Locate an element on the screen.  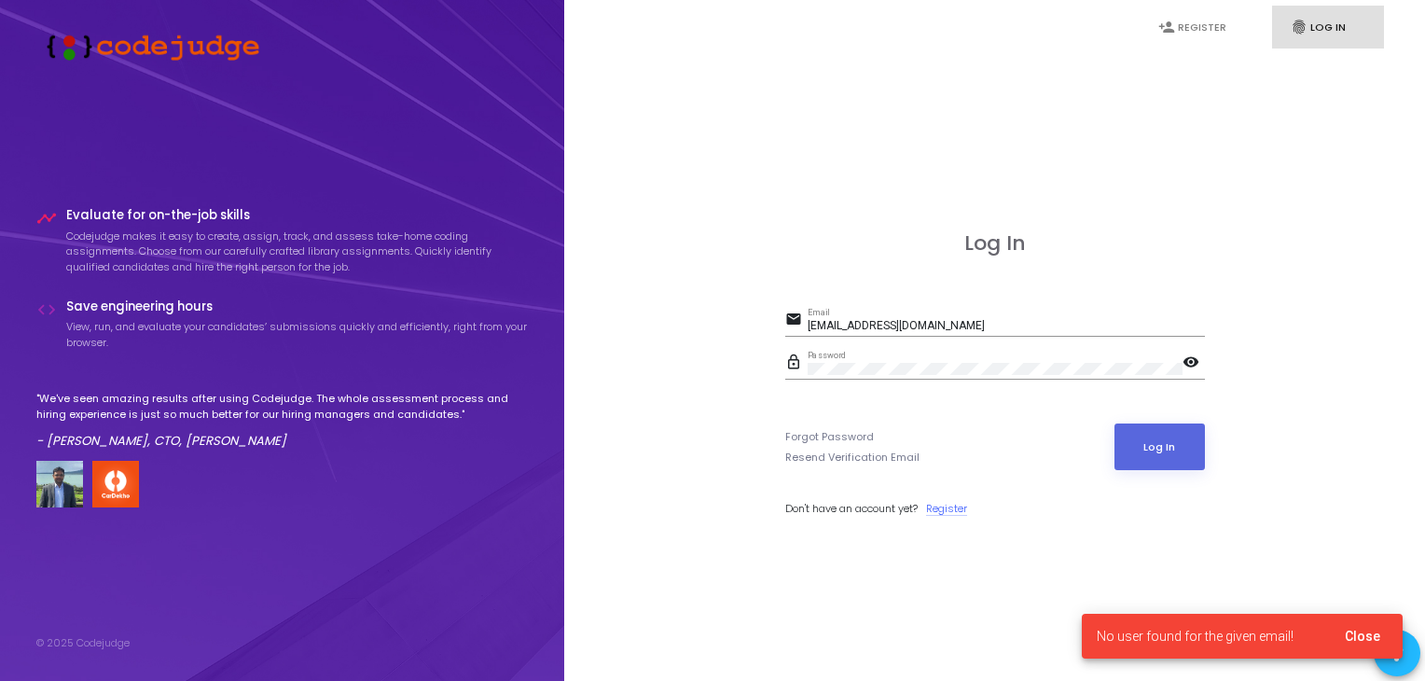
a: Resend Verification Email is located at coordinates (852, 457).